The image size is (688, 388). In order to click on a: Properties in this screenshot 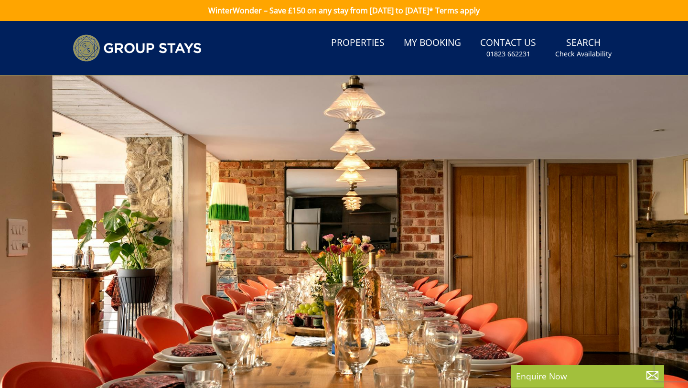, I will do `click(358, 43)`.